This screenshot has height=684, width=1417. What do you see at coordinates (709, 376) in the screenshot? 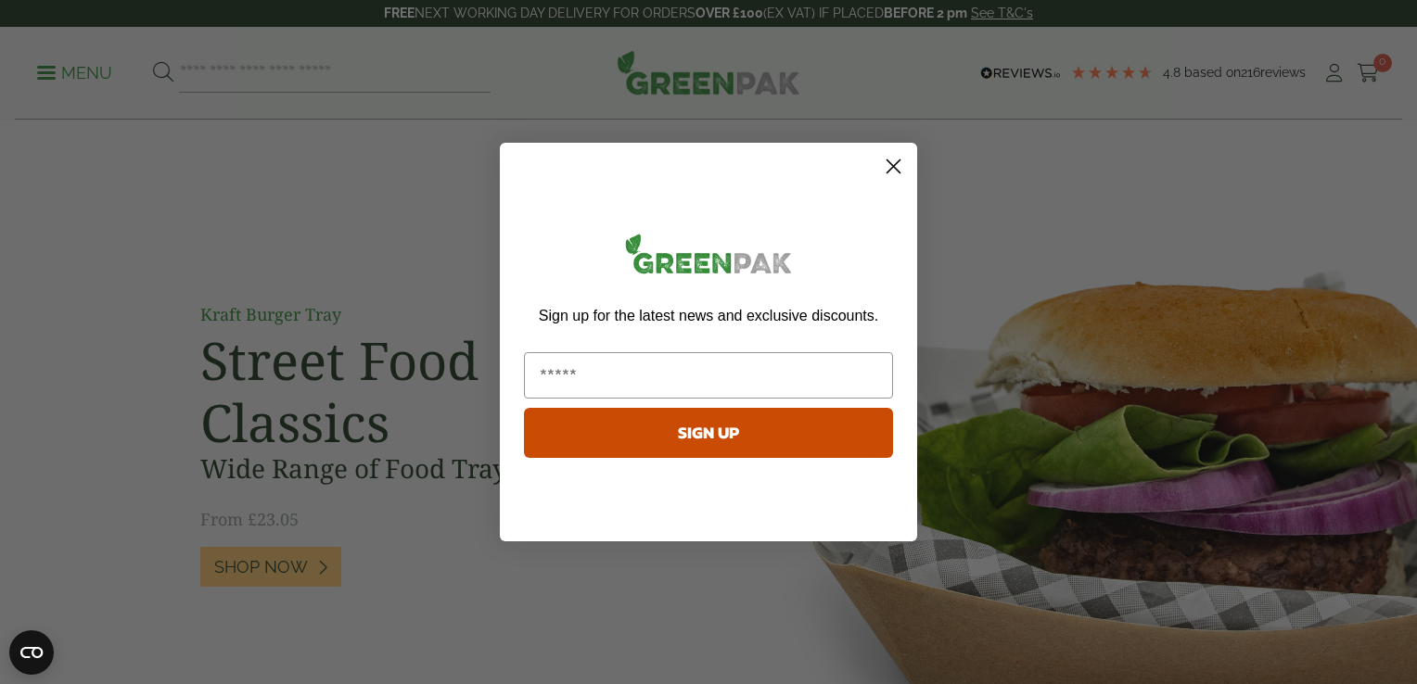
I see `input: Email` at bounding box center [709, 376].